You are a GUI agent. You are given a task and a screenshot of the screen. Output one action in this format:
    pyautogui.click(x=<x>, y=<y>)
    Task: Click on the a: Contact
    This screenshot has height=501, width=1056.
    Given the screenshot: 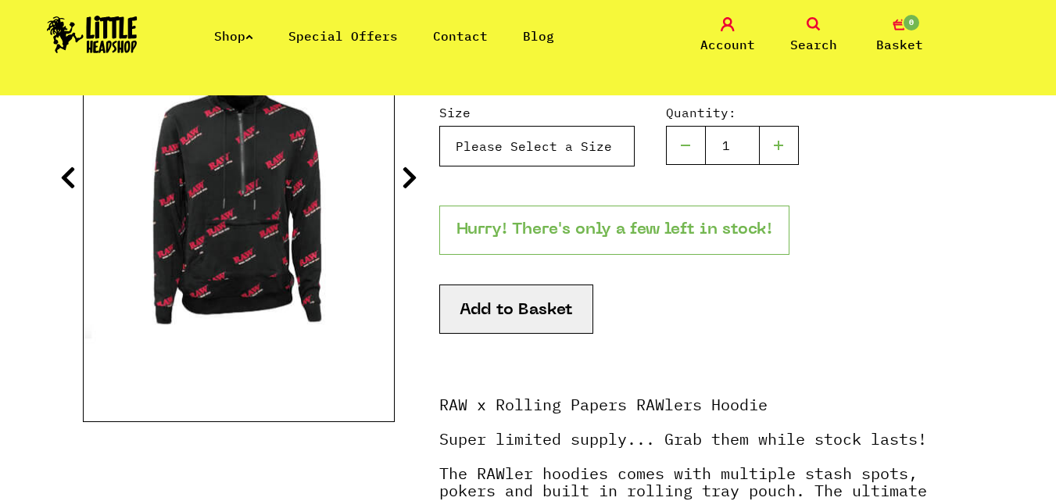 What is the action you would take?
    pyautogui.click(x=460, y=36)
    